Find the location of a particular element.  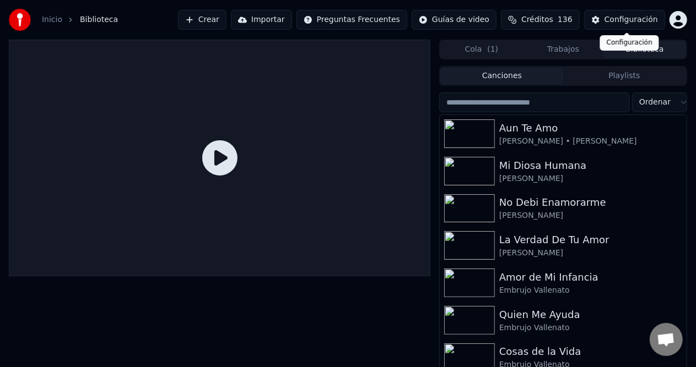

button: Importar is located at coordinates (261, 20).